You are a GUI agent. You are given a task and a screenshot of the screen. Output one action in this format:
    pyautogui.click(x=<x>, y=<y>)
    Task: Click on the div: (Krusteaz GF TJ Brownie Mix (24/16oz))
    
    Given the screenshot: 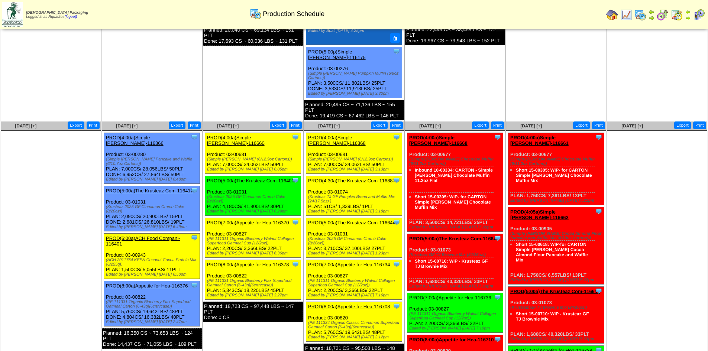 What is the action you would take?
    pyautogui.click(x=557, y=308)
    